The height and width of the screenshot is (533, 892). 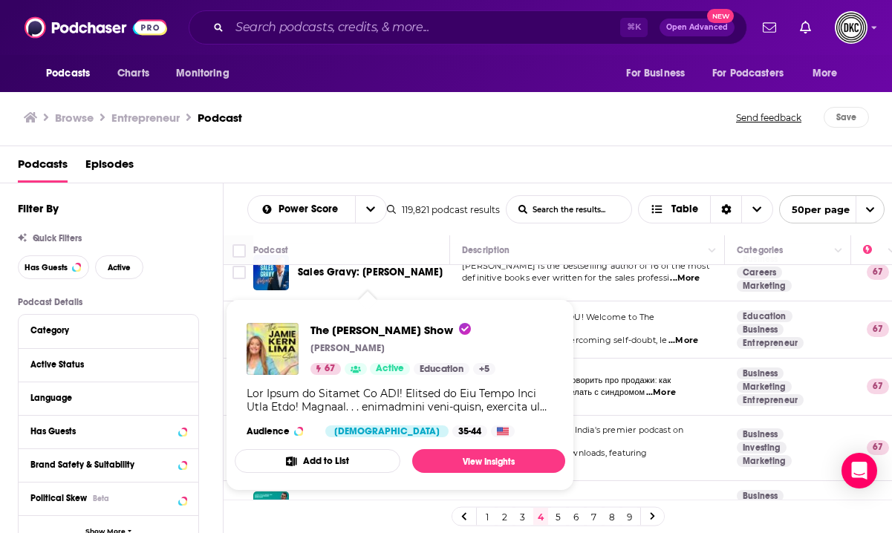 I want to click on div: Sort Direction, so click(x=726, y=210).